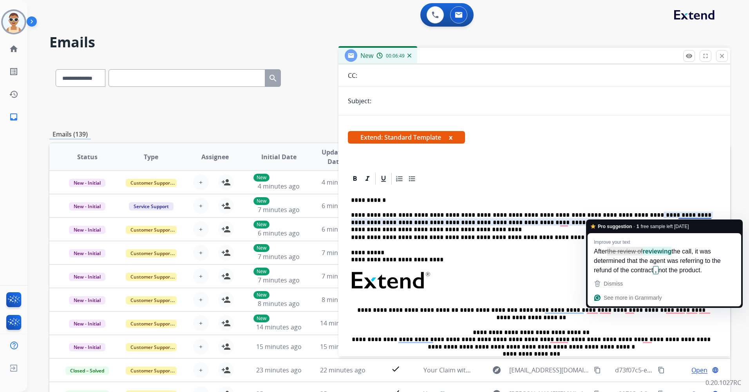 The image size is (749, 392). What do you see at coordinates (412, 179) in the screenshot?
I see `div: Bullet List` at bounding box center [412, 179].